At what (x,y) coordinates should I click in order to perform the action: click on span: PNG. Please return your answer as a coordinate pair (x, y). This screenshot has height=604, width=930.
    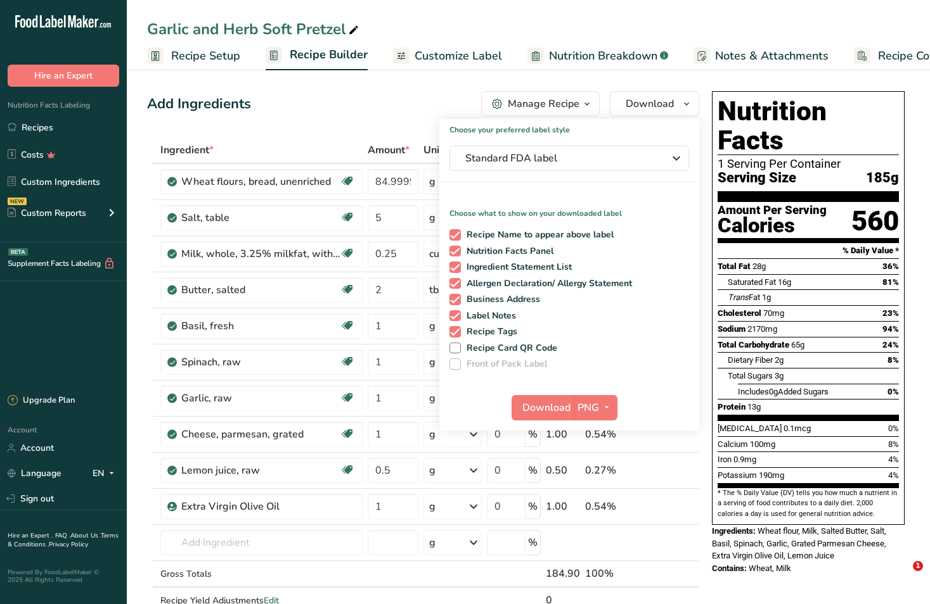
    Looking at the image, I should click on (588, 408).